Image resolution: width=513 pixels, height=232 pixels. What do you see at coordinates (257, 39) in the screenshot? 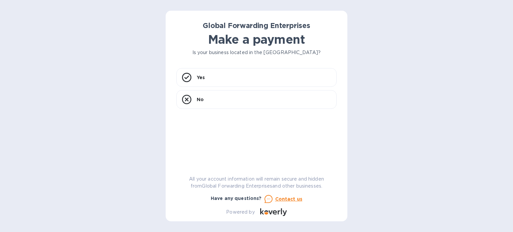
I see `h1: Make a payment` at bounding box center [257, 39].